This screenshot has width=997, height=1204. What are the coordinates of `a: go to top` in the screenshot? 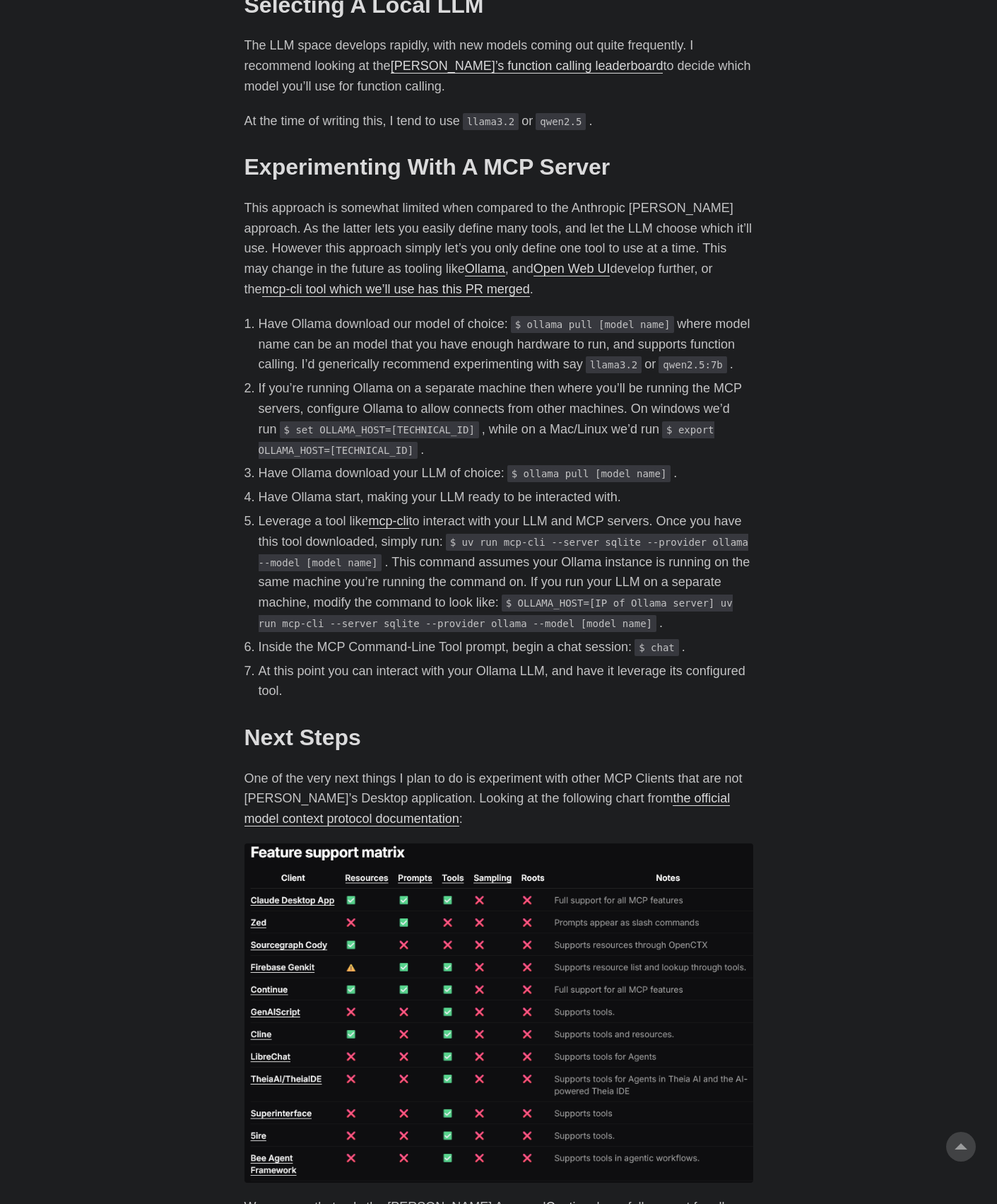 It's located at (961, 1147).